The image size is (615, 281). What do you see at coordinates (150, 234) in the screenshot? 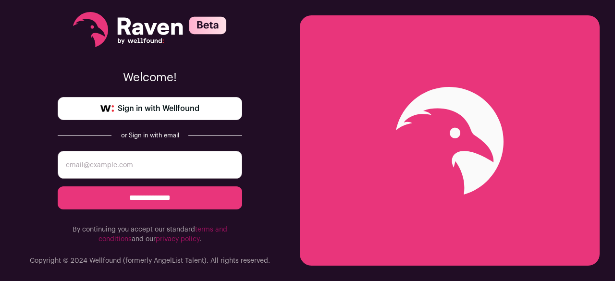
I see `p: By continuing you accept our standard and our .` at bounding box center [150, 234].